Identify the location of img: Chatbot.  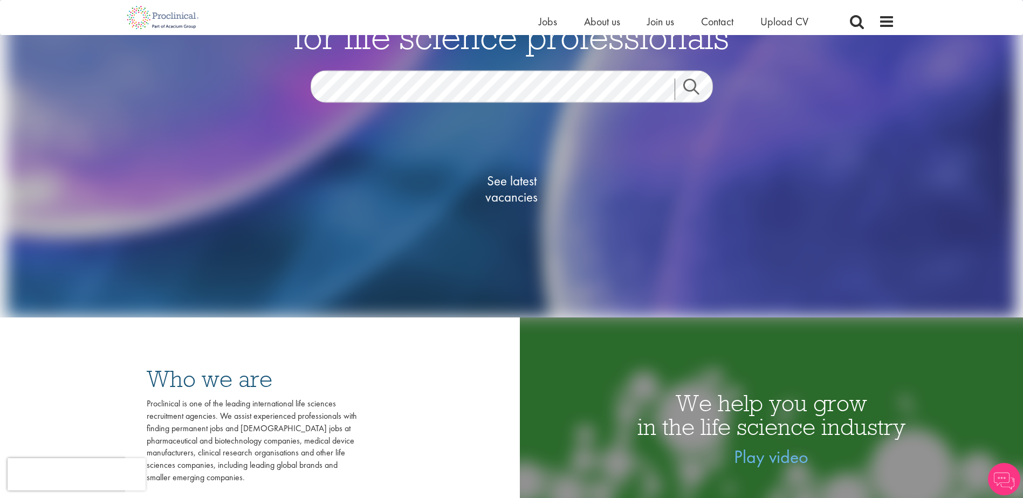
(1004, 480).